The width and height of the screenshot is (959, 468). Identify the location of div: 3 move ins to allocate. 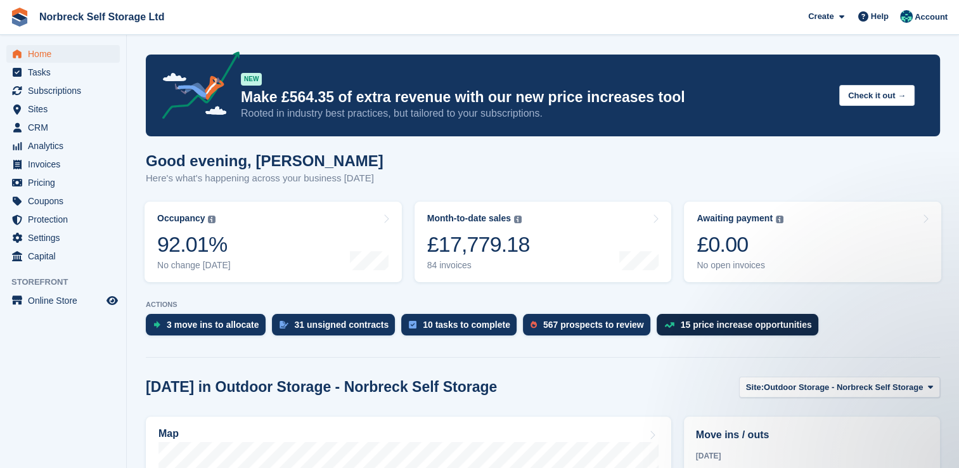
(213, 325).